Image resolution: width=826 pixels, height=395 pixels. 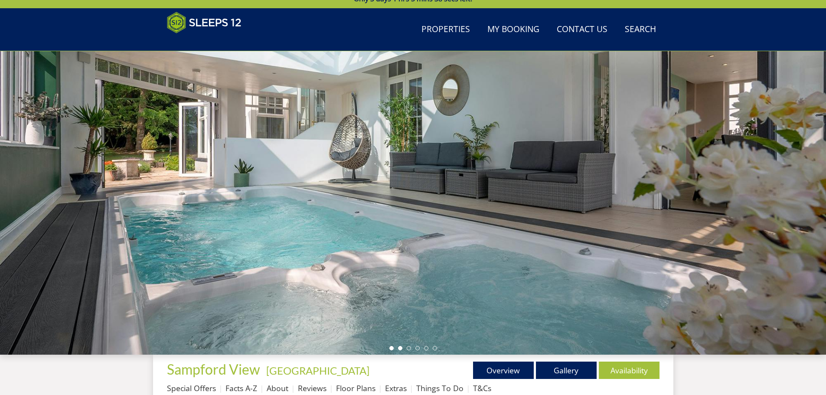 What do you see at coordinates (513, 29) in the screenshot?
I see `a: My Booking` at bounding box center [513, 29].